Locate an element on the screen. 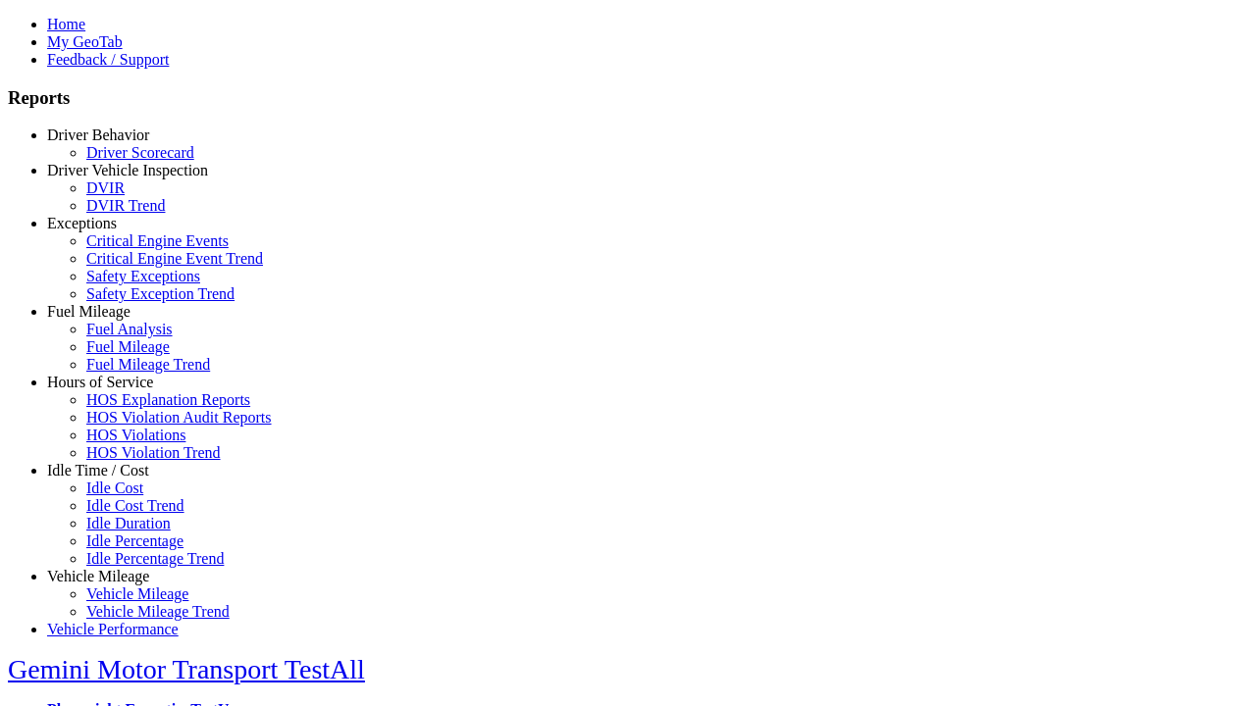 This screenshot has height=706, width=1256. a: Idle Cost Trend is located at coordinates (135, 505).